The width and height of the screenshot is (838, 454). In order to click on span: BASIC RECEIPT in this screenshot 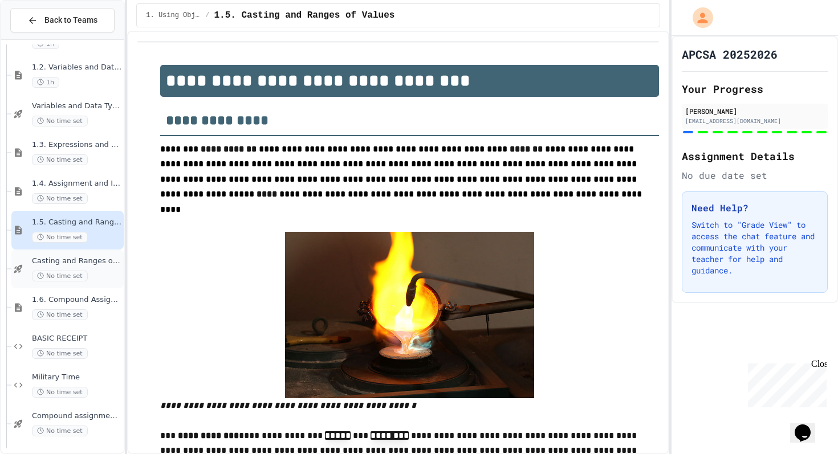, I will do `click(76, 338)`.